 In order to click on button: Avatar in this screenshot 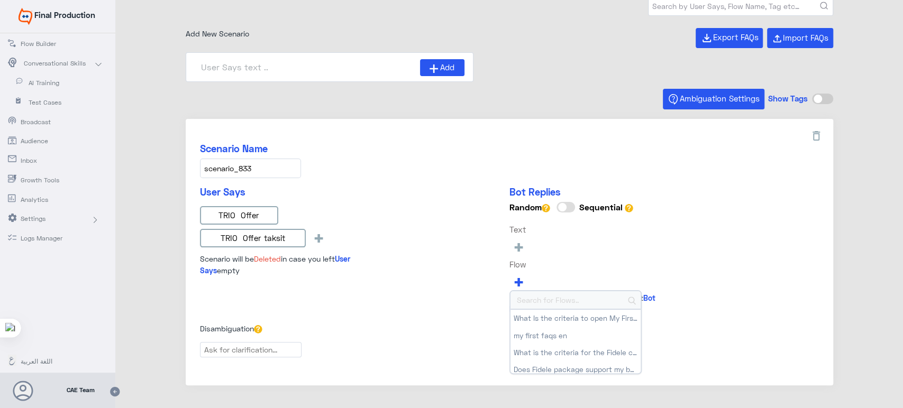, I will do `click(23, 391)`.